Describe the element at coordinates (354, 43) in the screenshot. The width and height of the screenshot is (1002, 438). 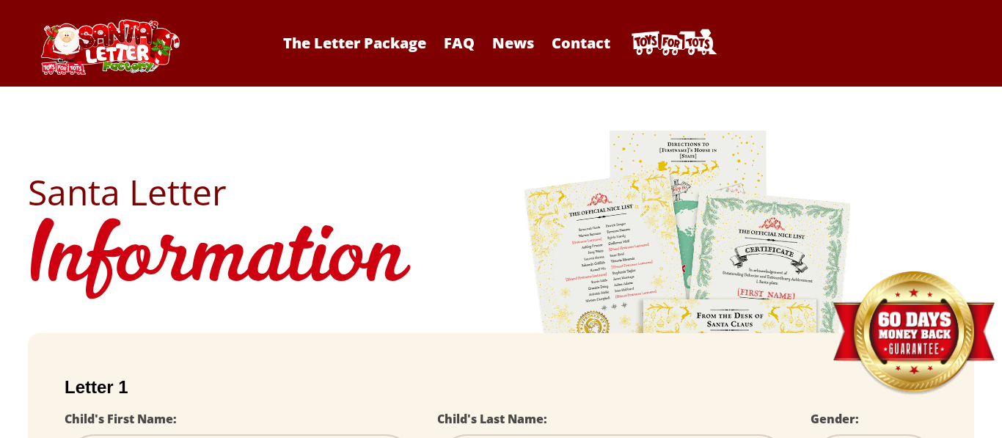
I see `a: The Letter Package` at that location.